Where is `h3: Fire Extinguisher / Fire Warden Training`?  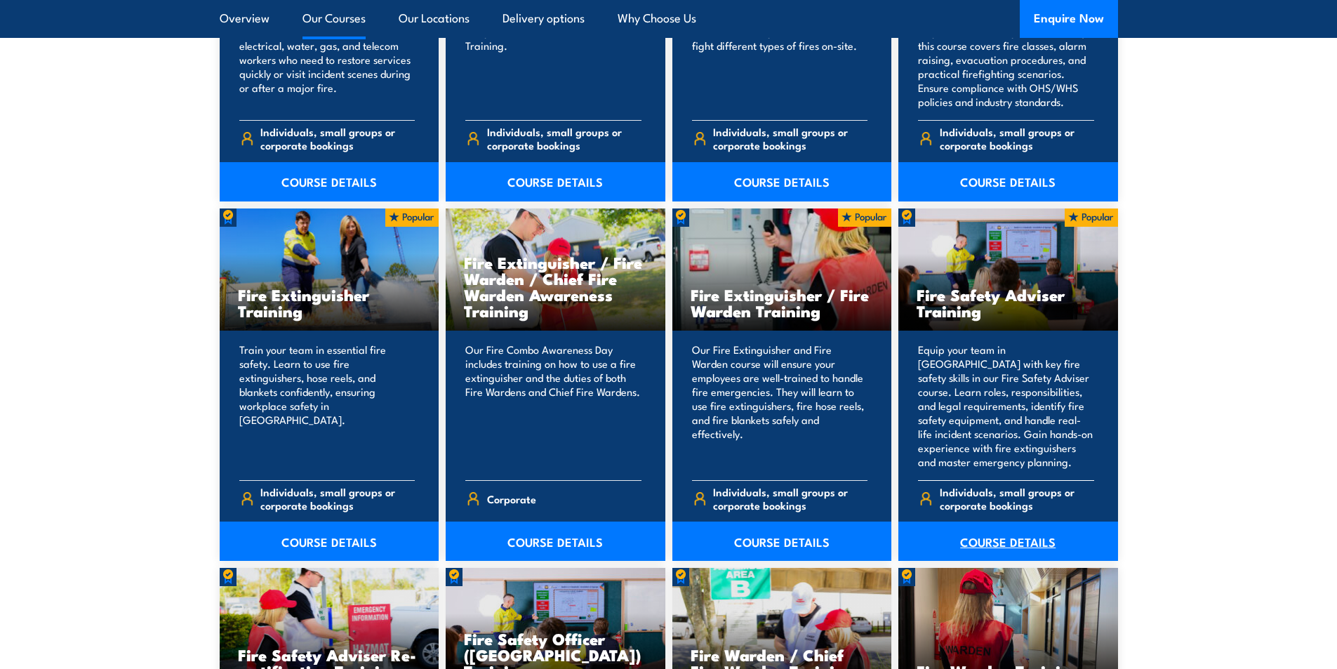 h3: Fire Extinguisher / Fire Warden Training is located at coordinates (782, 303).